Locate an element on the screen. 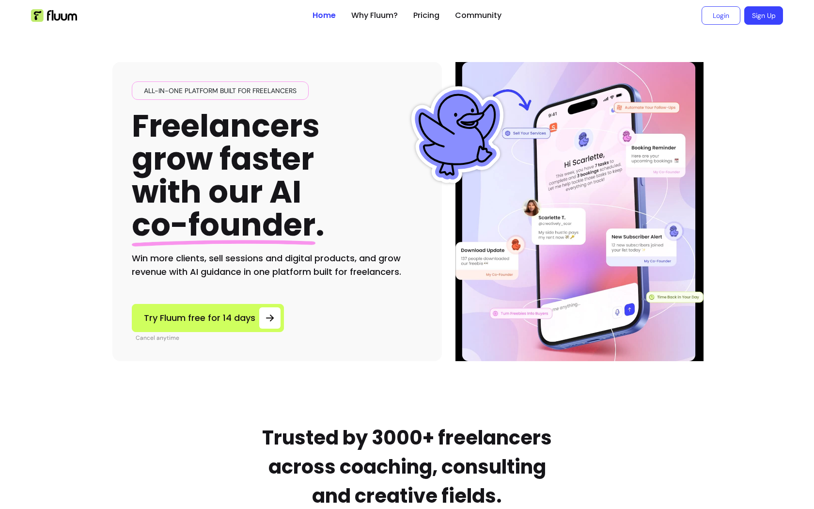  a: Why Fluum? is located at coordinates (374, 16).